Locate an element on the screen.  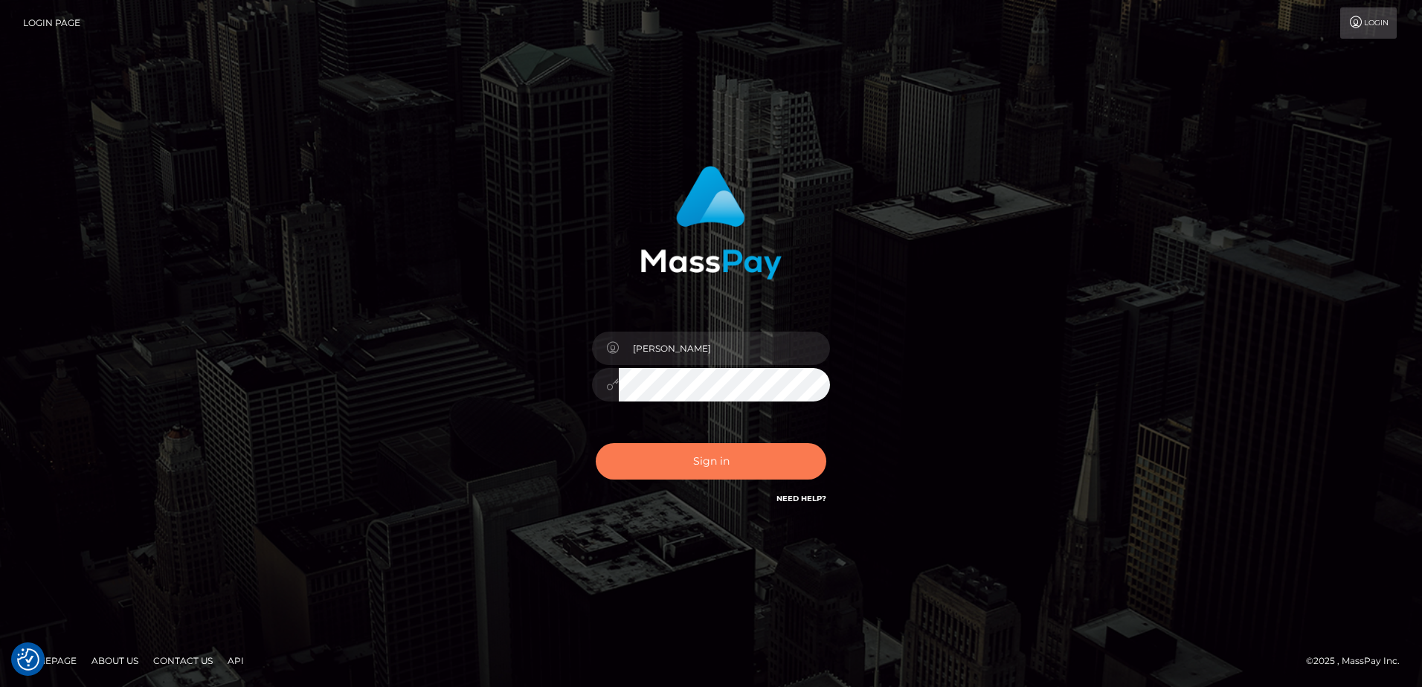
a: Login Page is located at coordinates (51, 23).